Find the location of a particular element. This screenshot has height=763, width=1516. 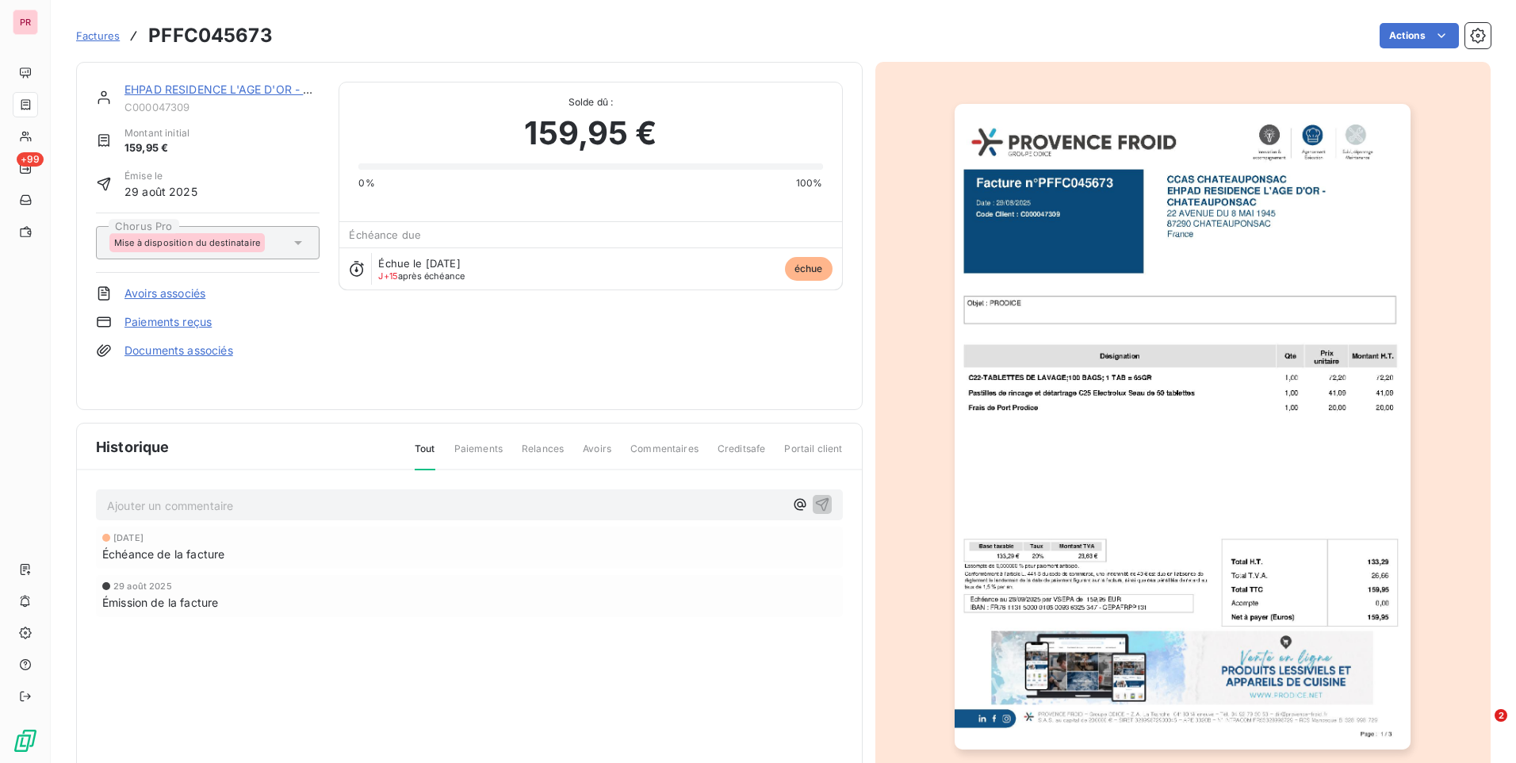

a: Documents associés is located at coordinates (178, 350).